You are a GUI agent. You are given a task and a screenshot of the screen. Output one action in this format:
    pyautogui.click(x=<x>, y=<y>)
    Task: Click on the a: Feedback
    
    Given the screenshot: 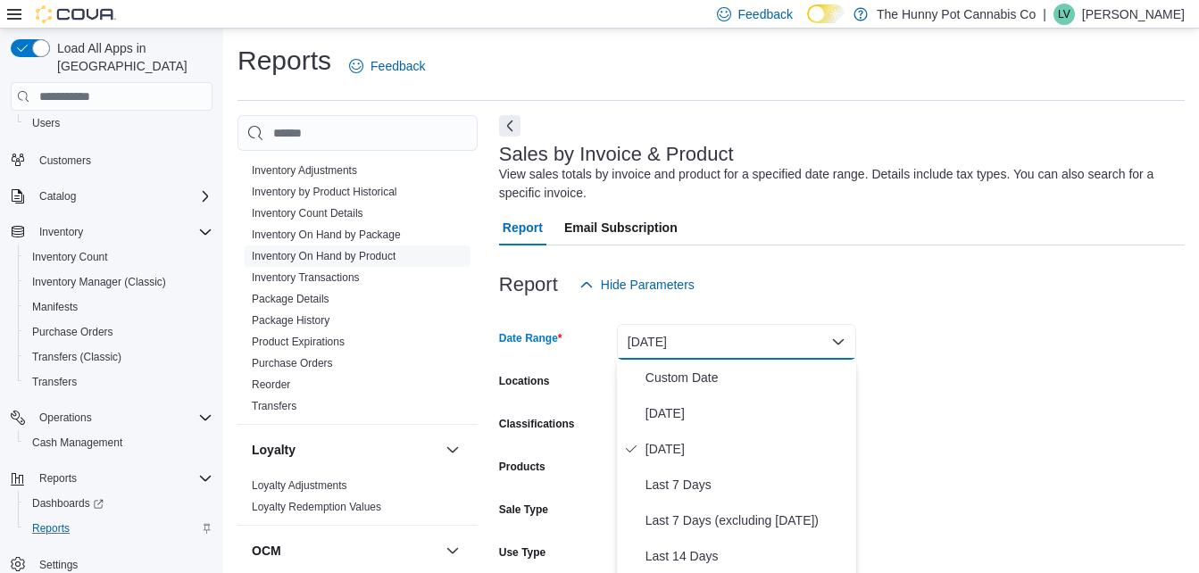 What is the action you would take?
    pyautogui.click(x=386, y=66)
    